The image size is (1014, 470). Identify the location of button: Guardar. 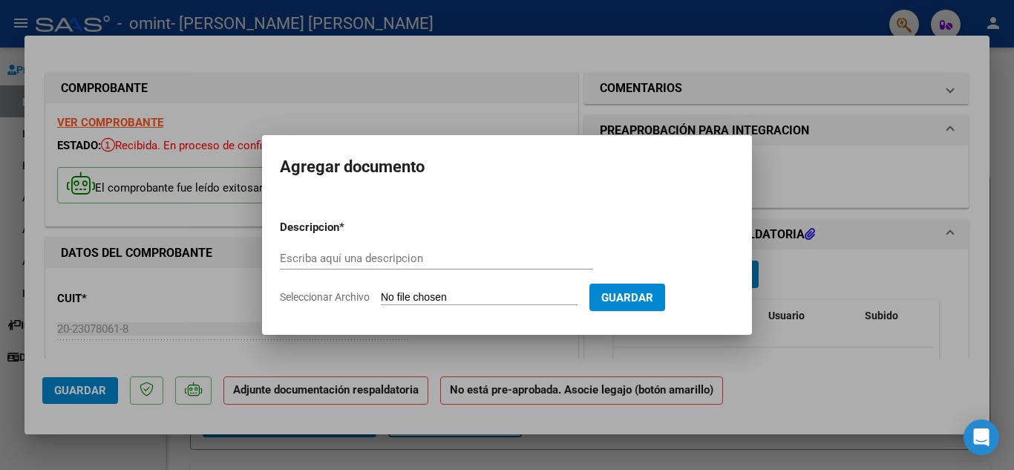
(627, 297).